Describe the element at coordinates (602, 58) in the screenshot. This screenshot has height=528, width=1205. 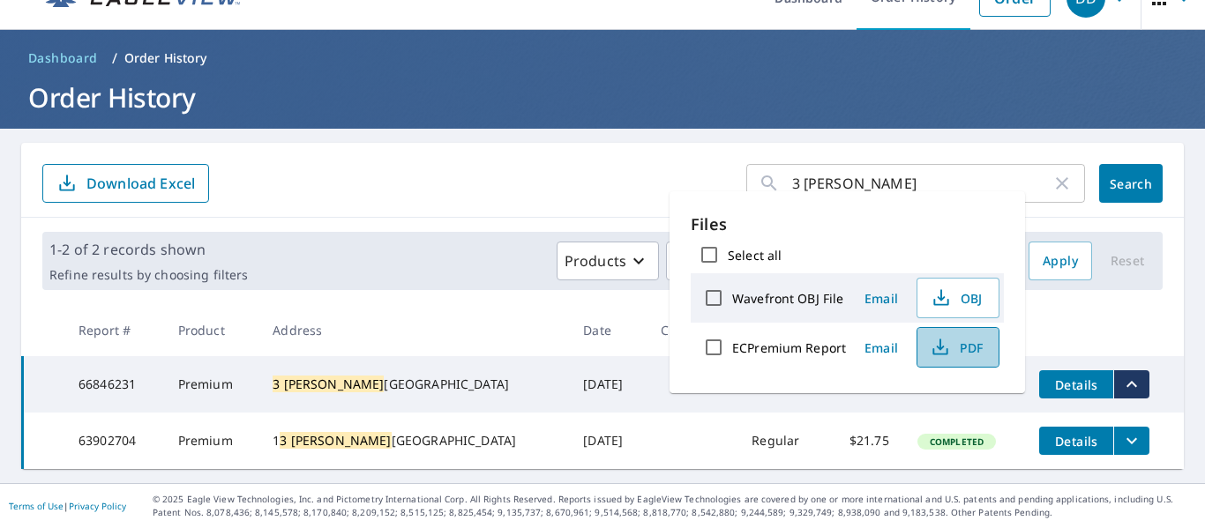
I see `nav: breadcrumb` at that location.